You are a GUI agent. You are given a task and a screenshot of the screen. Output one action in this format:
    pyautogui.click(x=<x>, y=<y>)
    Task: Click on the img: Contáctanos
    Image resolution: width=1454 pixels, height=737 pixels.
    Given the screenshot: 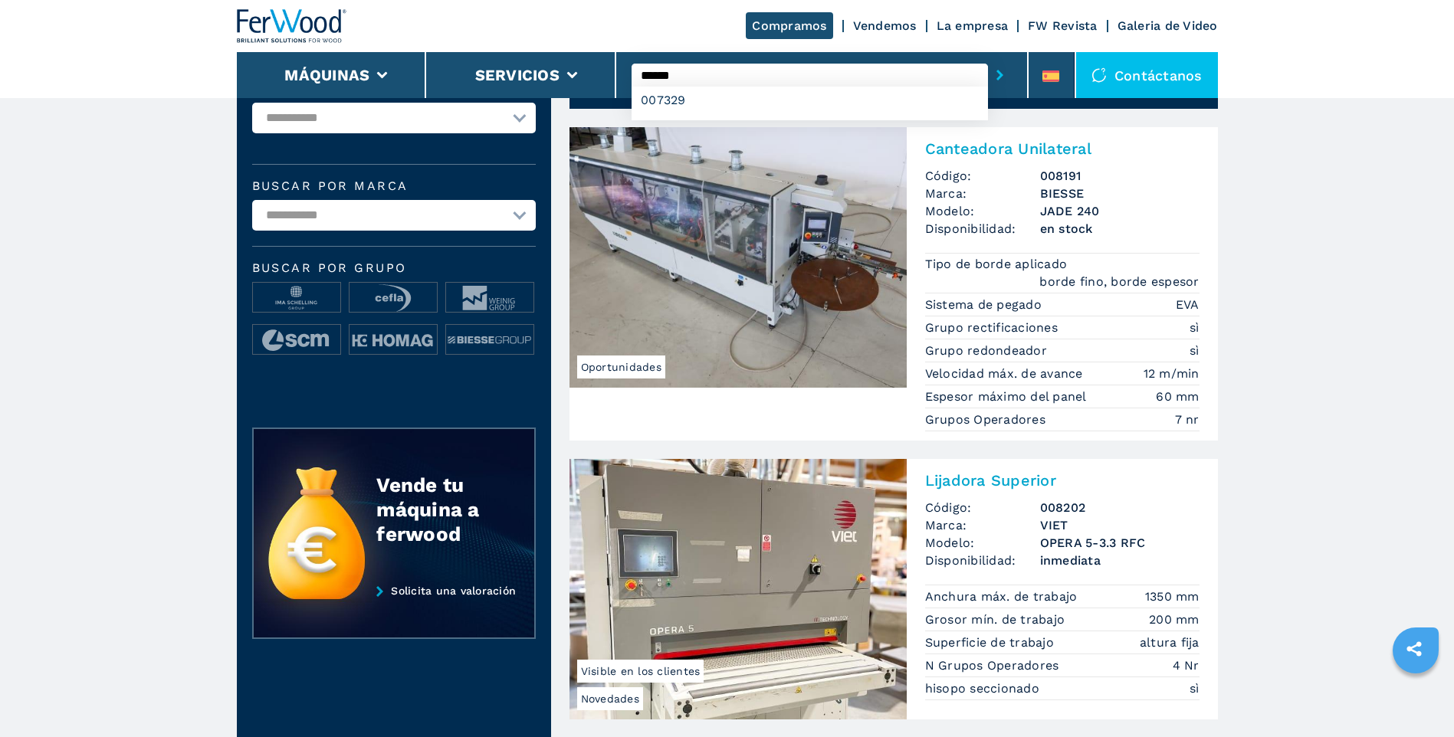 What is the action you would take?
    pyautogui.click(x=1099, y=75)
    